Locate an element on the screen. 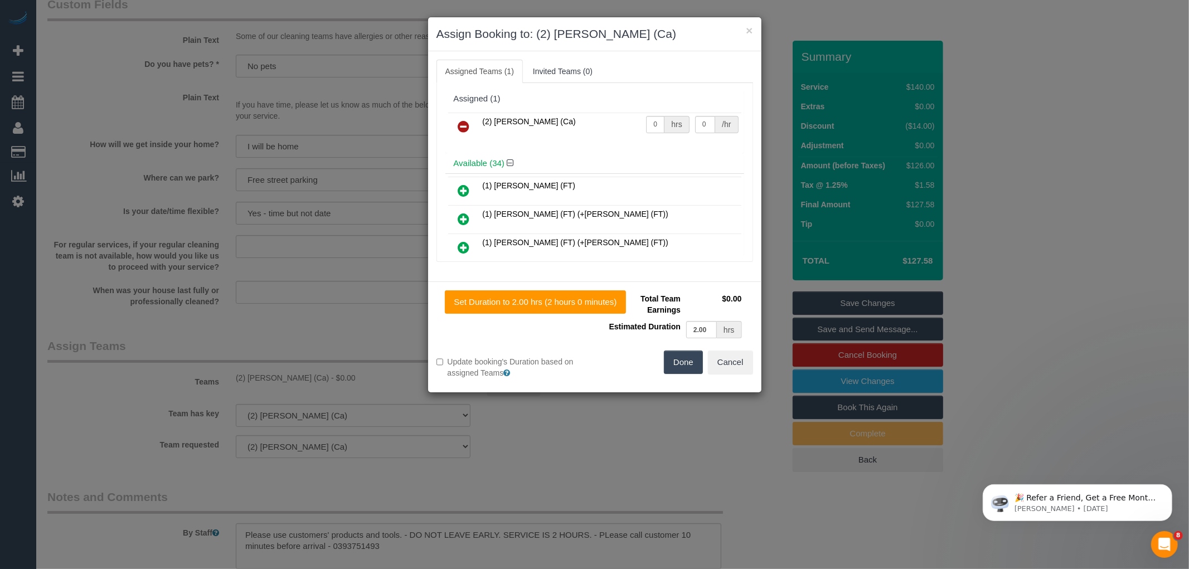  span: 8 is located at coordinates (1179, 536).